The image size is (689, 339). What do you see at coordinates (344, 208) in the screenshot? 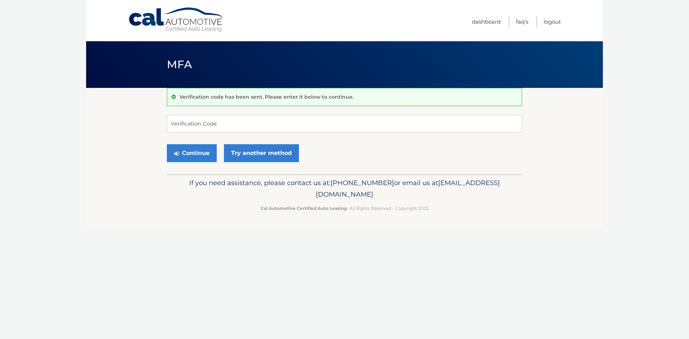
I see `p: - All Rights Reserved - Copyright 2025` at bounding box center [344, 208].